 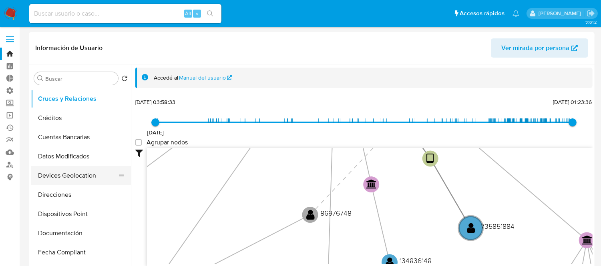 I want to click on button: Buscar, so click(x=40, y=78).